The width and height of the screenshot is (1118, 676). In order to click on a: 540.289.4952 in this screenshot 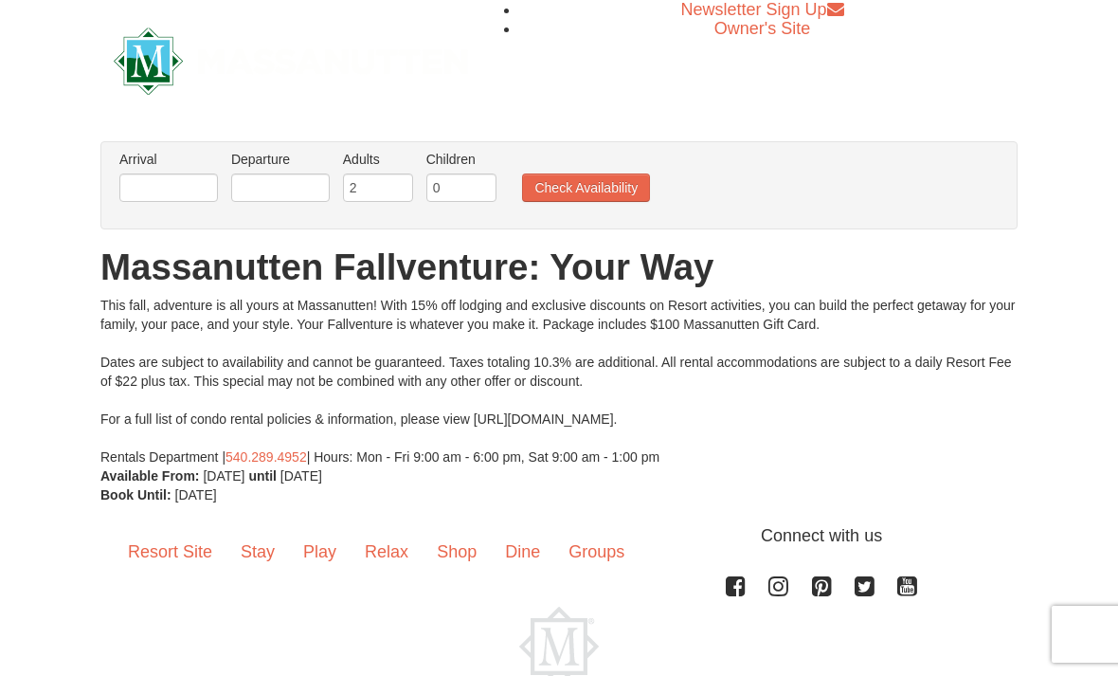, I will do `click(266, 457)`.